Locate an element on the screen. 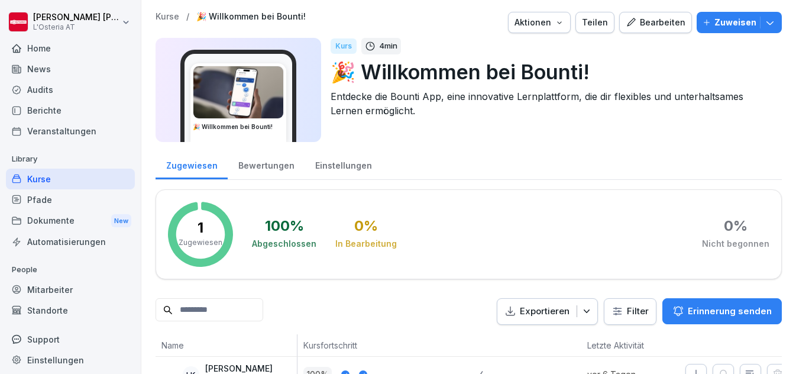 Image resolution: width=796 pixels, height=374 pixels. button: Aktionen is located at coordinates (540, 22).